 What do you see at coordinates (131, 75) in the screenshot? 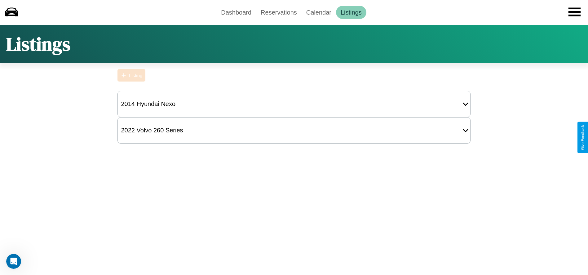
I see `button: Listing` at bounding box center [131, 75].